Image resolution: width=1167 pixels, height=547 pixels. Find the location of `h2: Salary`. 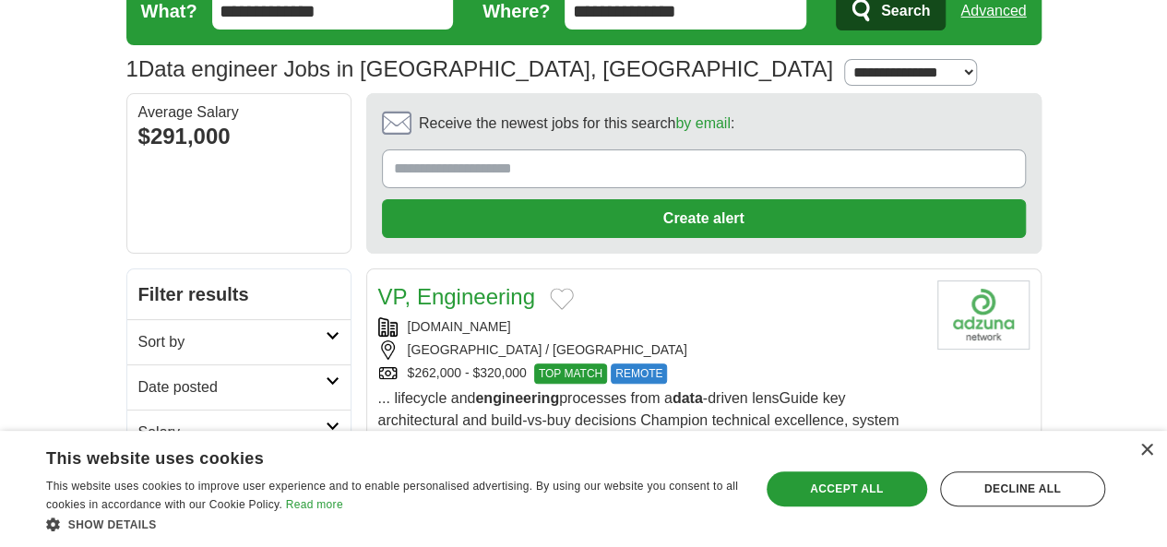

h2: Salary is located at coordinates (232, 433).